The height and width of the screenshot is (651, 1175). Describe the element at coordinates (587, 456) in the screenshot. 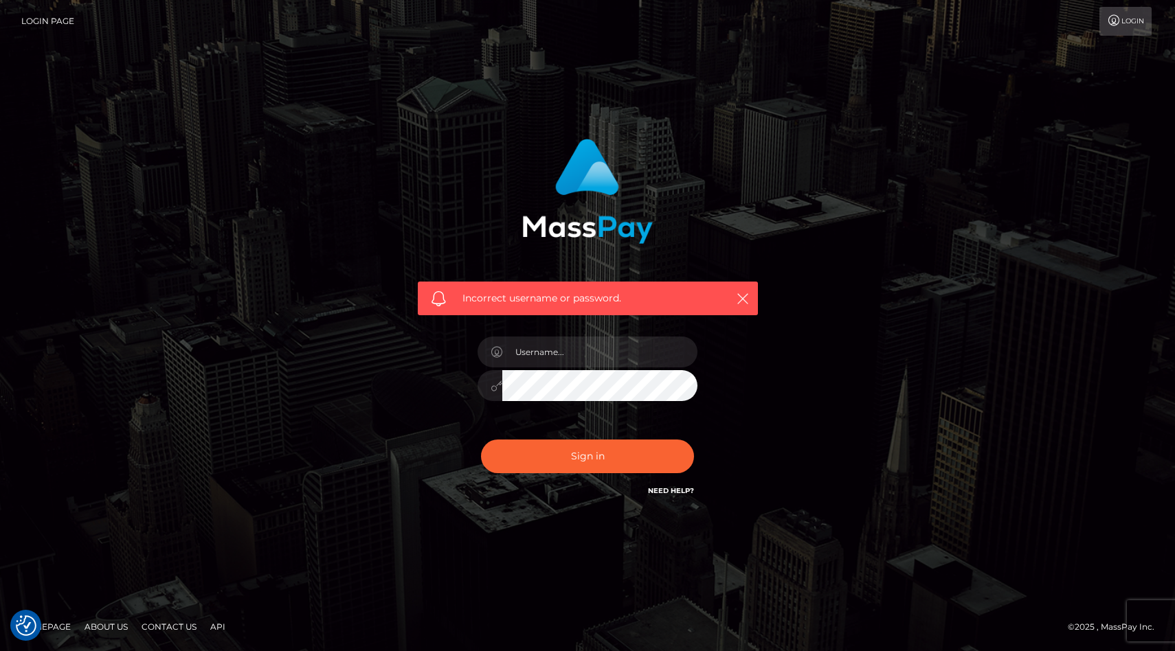

I see `button: Sign in` at that location.